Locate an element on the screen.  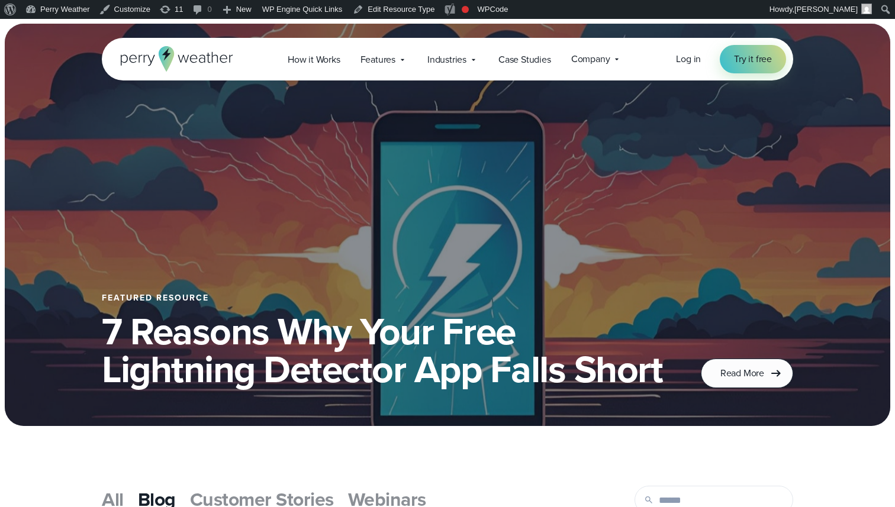
h1: 7 Reasons Why Your Free Lightning Detector App Falls Short is located at coordinates (387, 350).